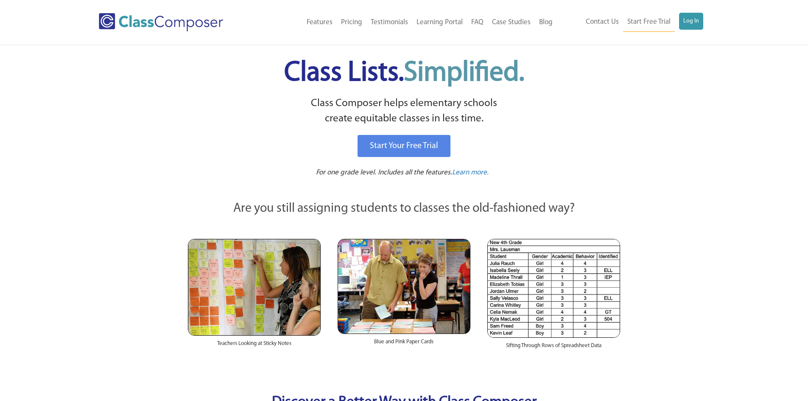 The height and width of the screenshot is (401, 808). What do you see at coordinates (254, 346) in the screenshot?
I see `div: Teachers Looking at Sticky Notes` at bounding box center [254, 346].